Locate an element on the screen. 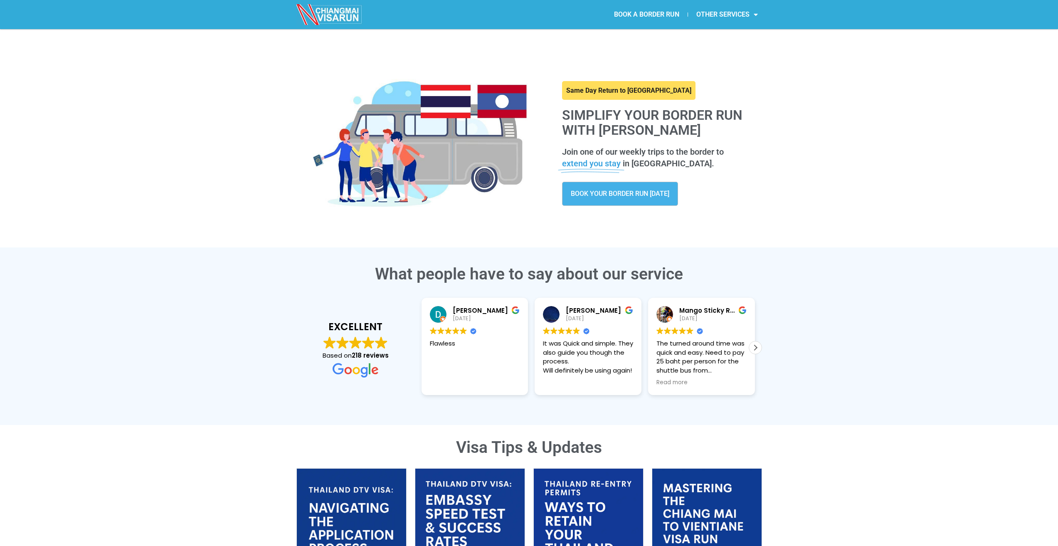  div: Flawless is located at coordinates (475, 357).